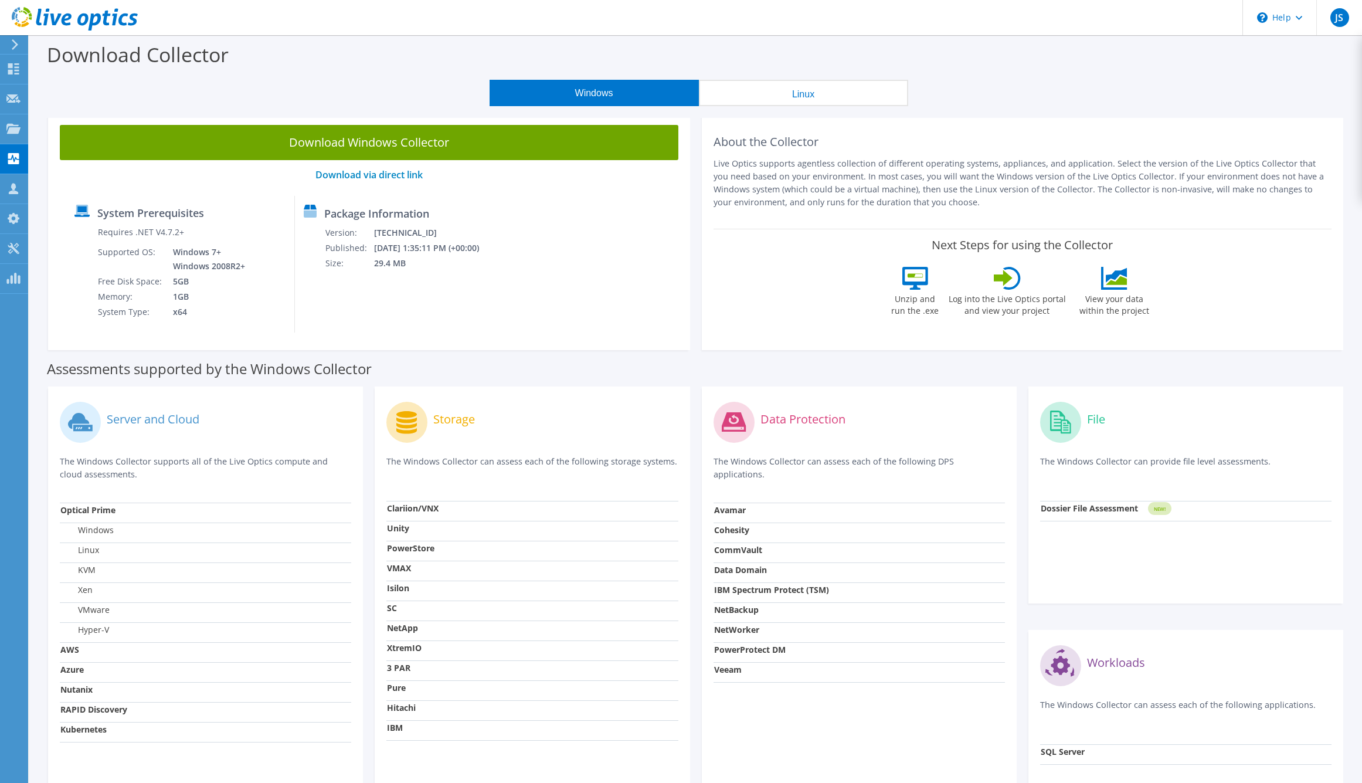  Describe the element at coordinates (738, 549) in the screenshot. I see `strong: CommVault` at that location.